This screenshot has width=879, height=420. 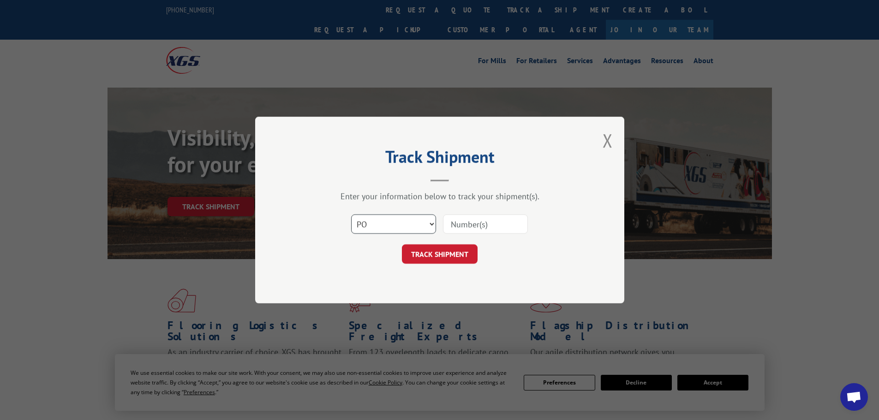 I want to click on div: Enter your information below to track your shipment(s)., so click(x=440, y=196).